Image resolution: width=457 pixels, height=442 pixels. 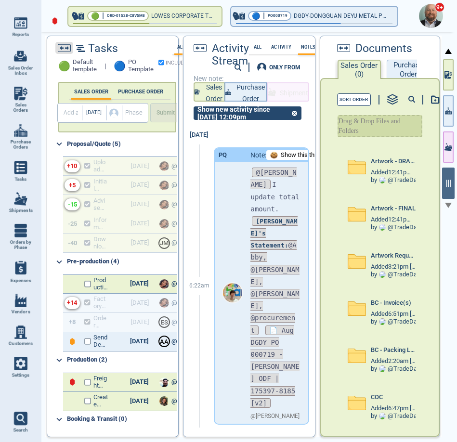 What do you see at coordinates (72, 224) in the screenshot?
I see `div: -25` at bounding box center [72, 224].